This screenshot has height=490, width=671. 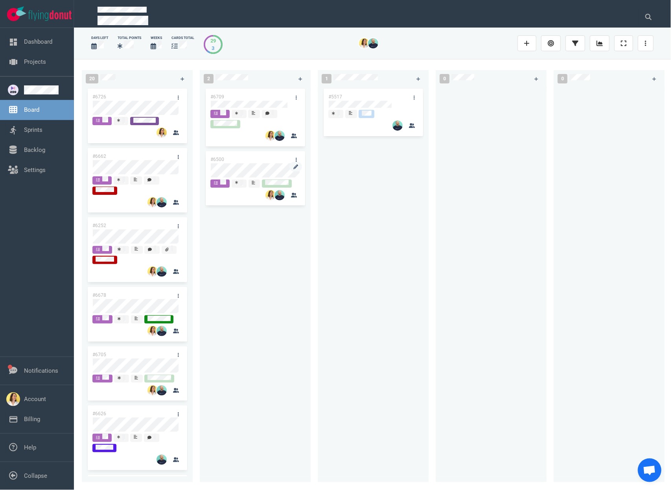 What do you see at coordinates (99, 156) in the screenshot?
I see `a: #6662` at bounding box center [99, 156].